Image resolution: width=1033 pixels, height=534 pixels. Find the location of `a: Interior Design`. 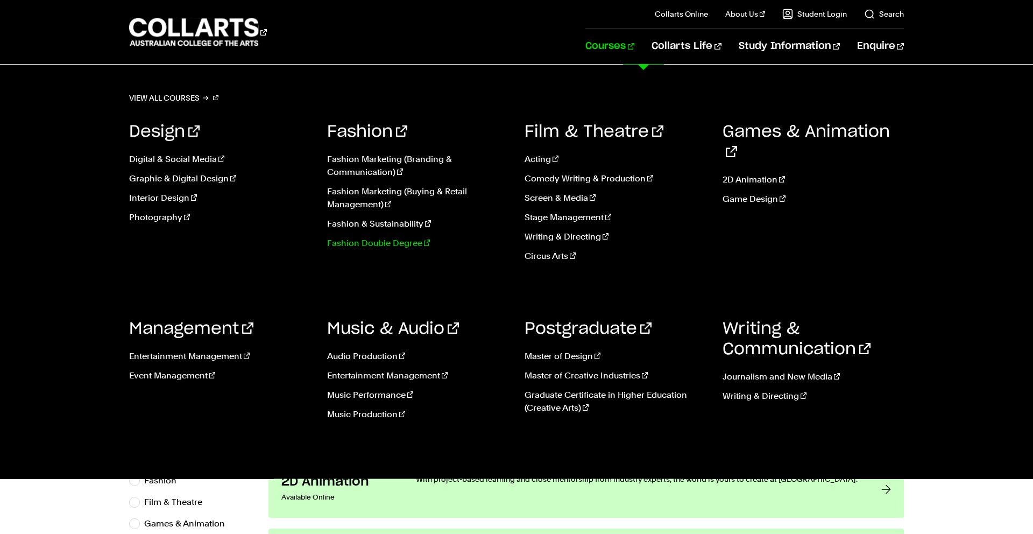

a: Interior Design is located at coordinates (220, 198).